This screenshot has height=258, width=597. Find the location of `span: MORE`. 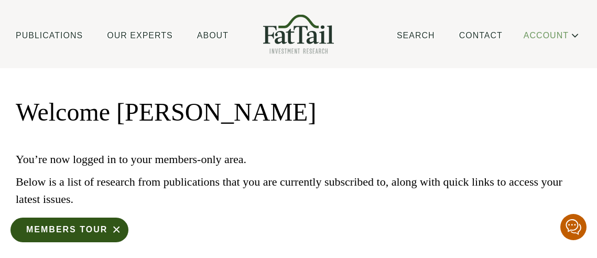

span: MORE is located at coordinates (30, 223).